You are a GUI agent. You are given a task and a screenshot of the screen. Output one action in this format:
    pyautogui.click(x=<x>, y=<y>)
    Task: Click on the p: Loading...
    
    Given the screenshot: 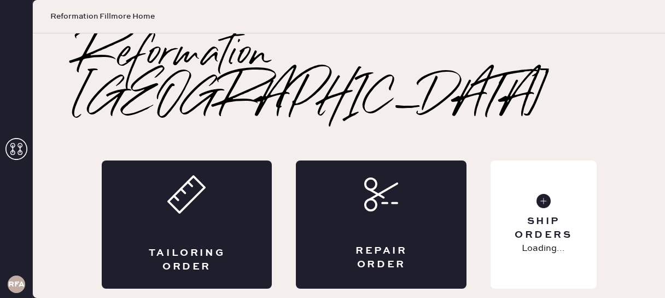 What is the action you would take?
    pyautogui.click(x=543, y=248)
    